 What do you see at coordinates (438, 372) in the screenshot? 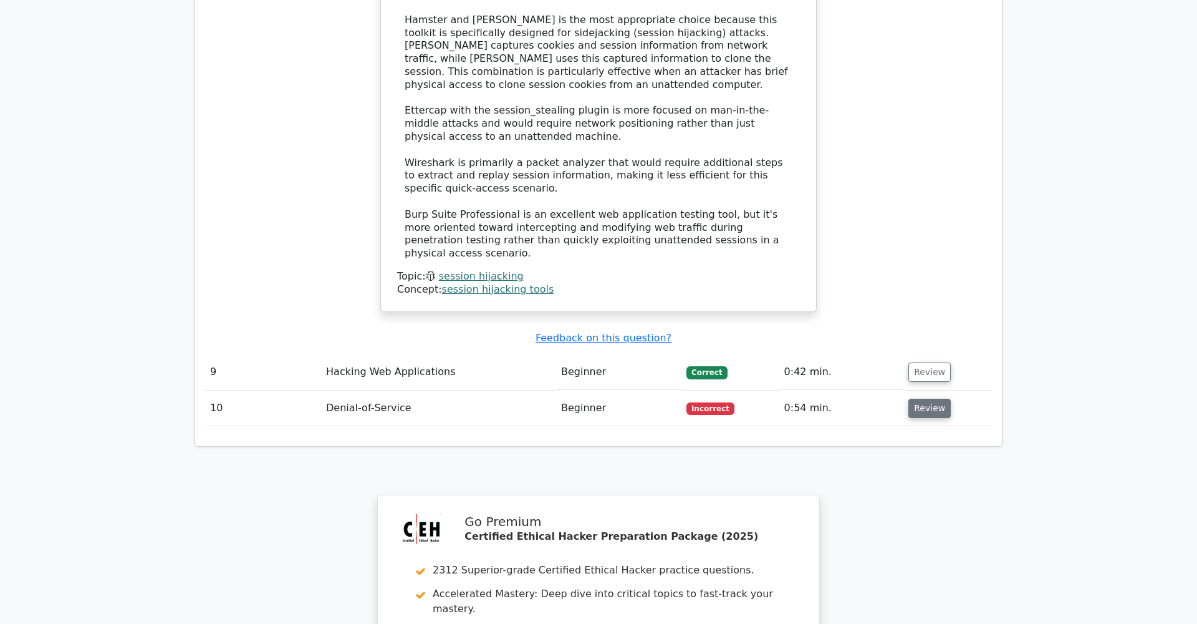
I see `td: Hacking Web Applications` at bounding box center [438, 372].